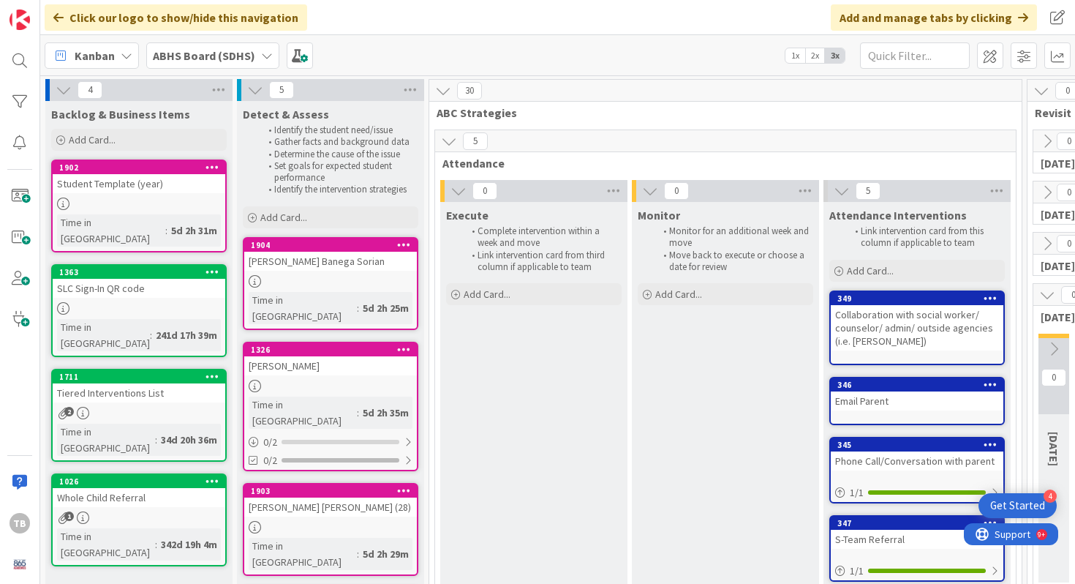 The image size is (1075, 584). Describe the element at coordinates (139, 282) in the screenshot. I see `div: 1363SLC Sign-In QR code` at that location.